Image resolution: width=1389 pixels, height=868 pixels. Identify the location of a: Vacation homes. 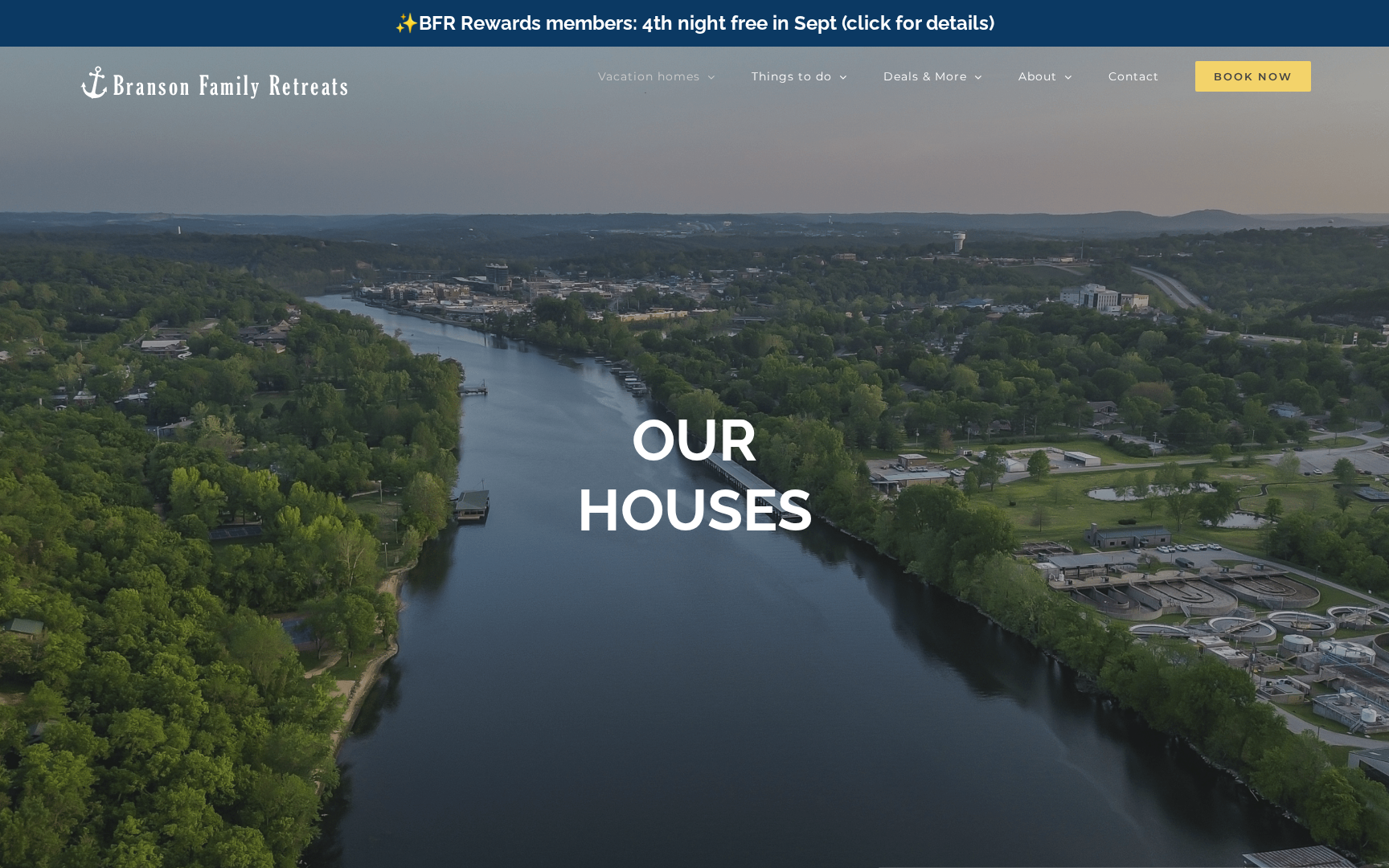
(657, 77).